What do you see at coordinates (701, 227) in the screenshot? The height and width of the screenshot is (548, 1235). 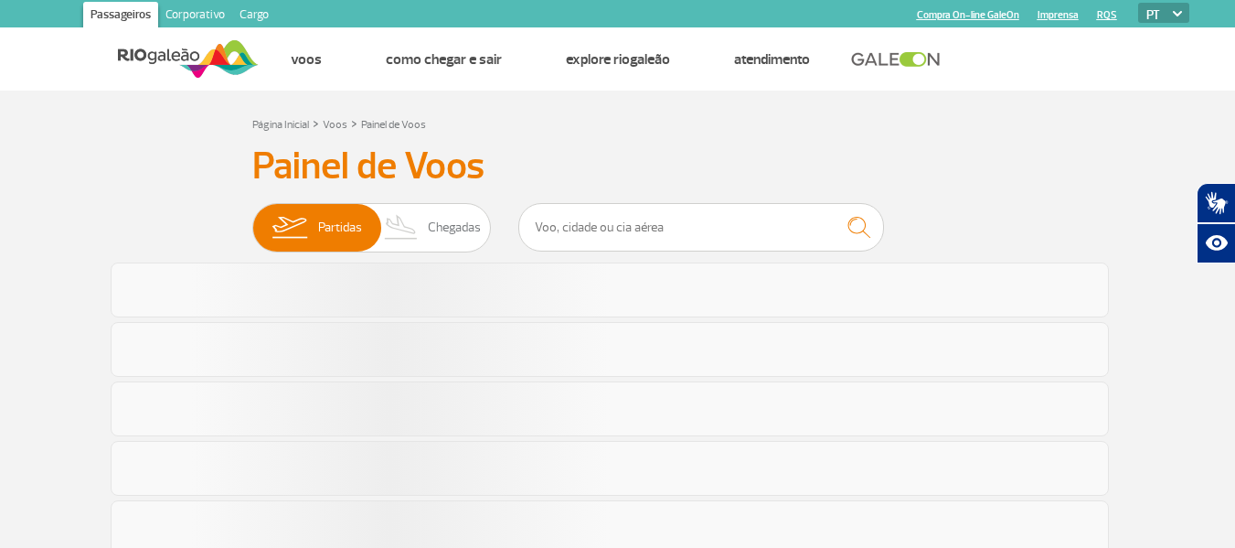 I see `input: Voo, cidade ou cia aérea` at bounding box center [701, 227].